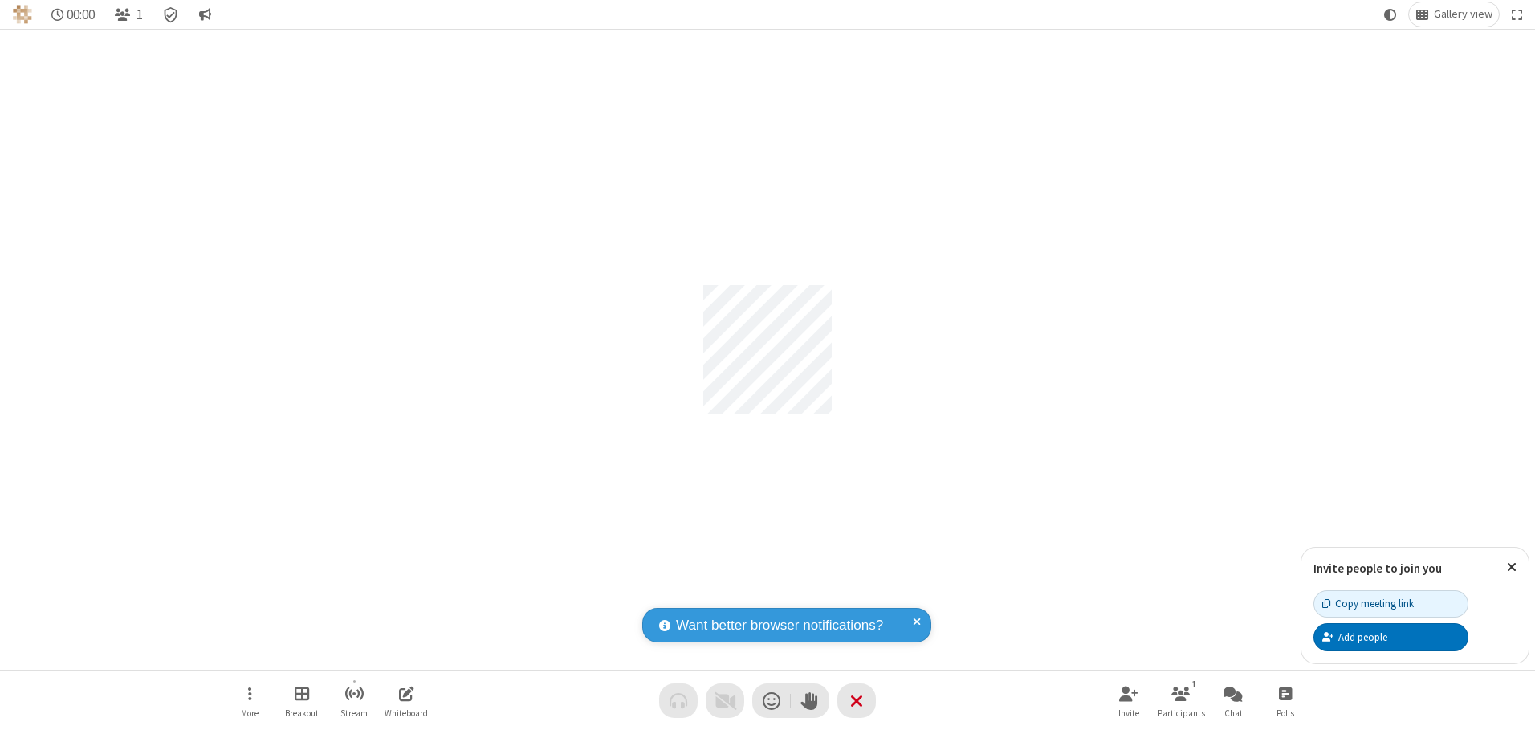 The image size is (1535, 730). Describe the element at coordinates (856, 700) in the screenshot. I see `button: End or leave meeting` at that location.